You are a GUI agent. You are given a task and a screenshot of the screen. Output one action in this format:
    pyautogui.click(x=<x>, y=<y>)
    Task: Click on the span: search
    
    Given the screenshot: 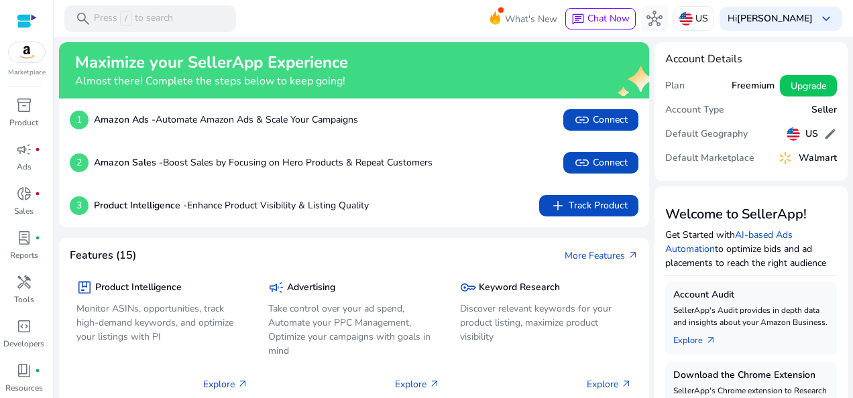 What is the action you would take?
    pyautogui.click(x=83, y=19)
    